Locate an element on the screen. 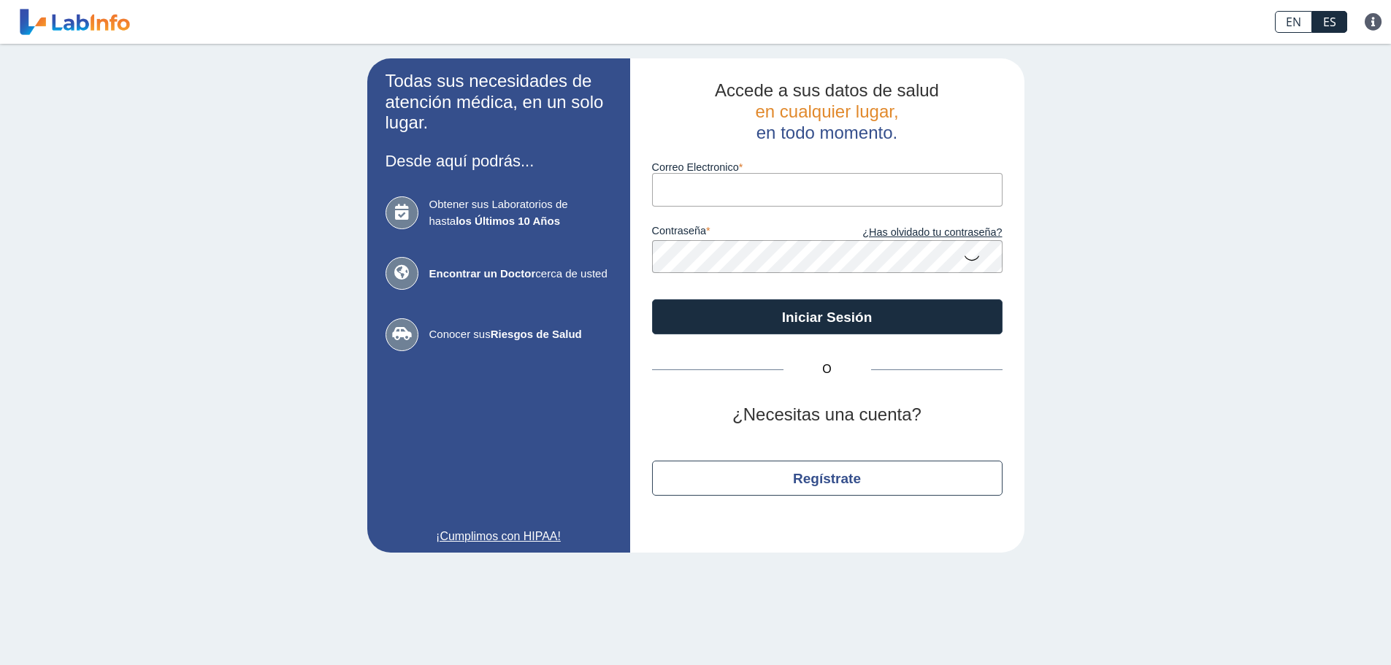 This screenshot has height=665, width=1391. h2: Todas sus necesidades de atención médica, en un solo lugar. is located at coordinates (499, 102).